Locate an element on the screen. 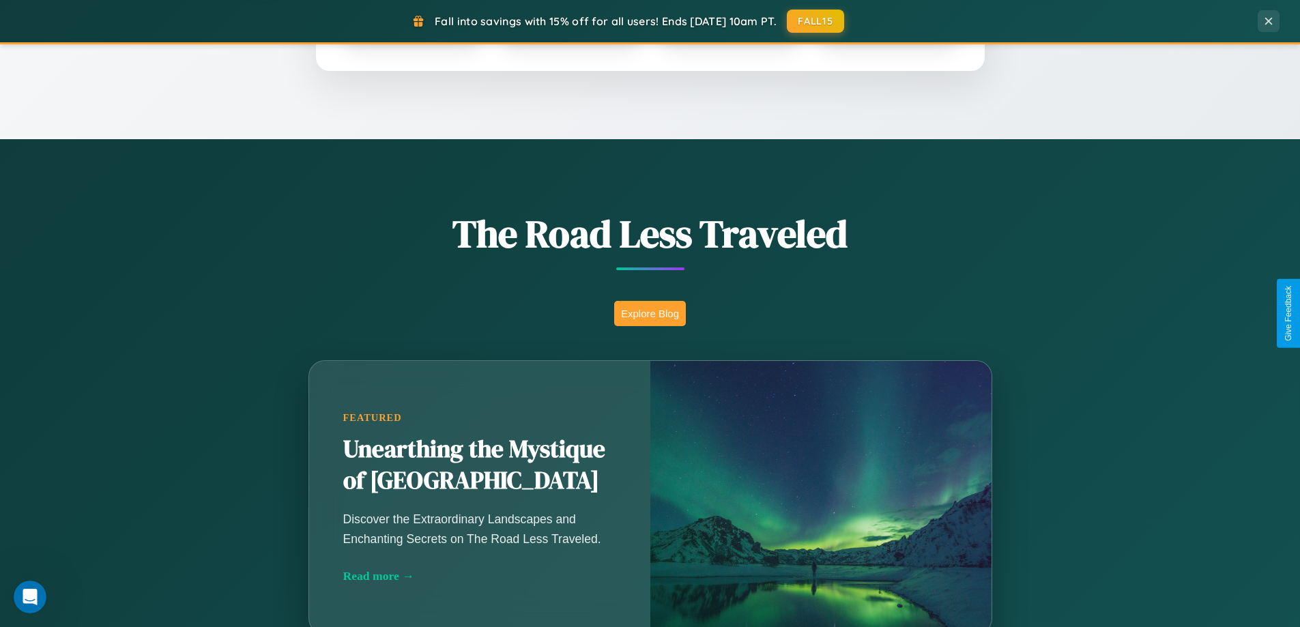 The width and height of the screenshot is (1300, 627). button: Explore Blog is located at coordinates (650, 313).